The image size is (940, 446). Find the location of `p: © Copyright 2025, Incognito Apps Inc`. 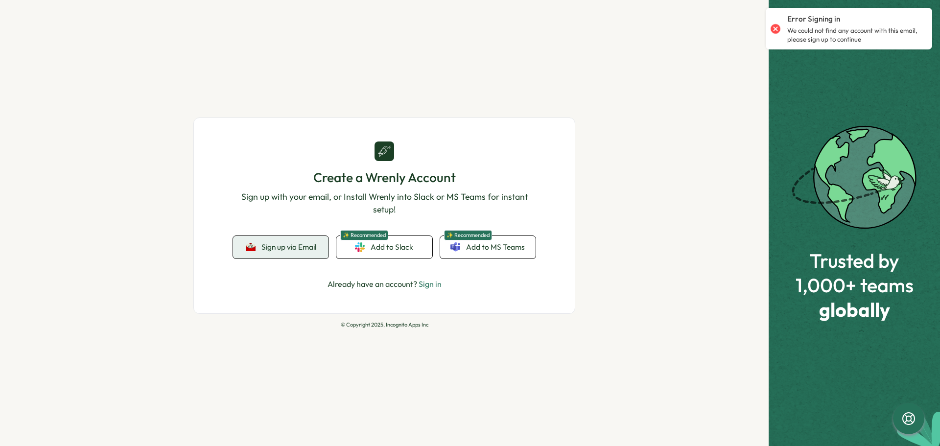

p: © Copyright 2025, Incognito Apps Inc is located at coordinates (384, 325).